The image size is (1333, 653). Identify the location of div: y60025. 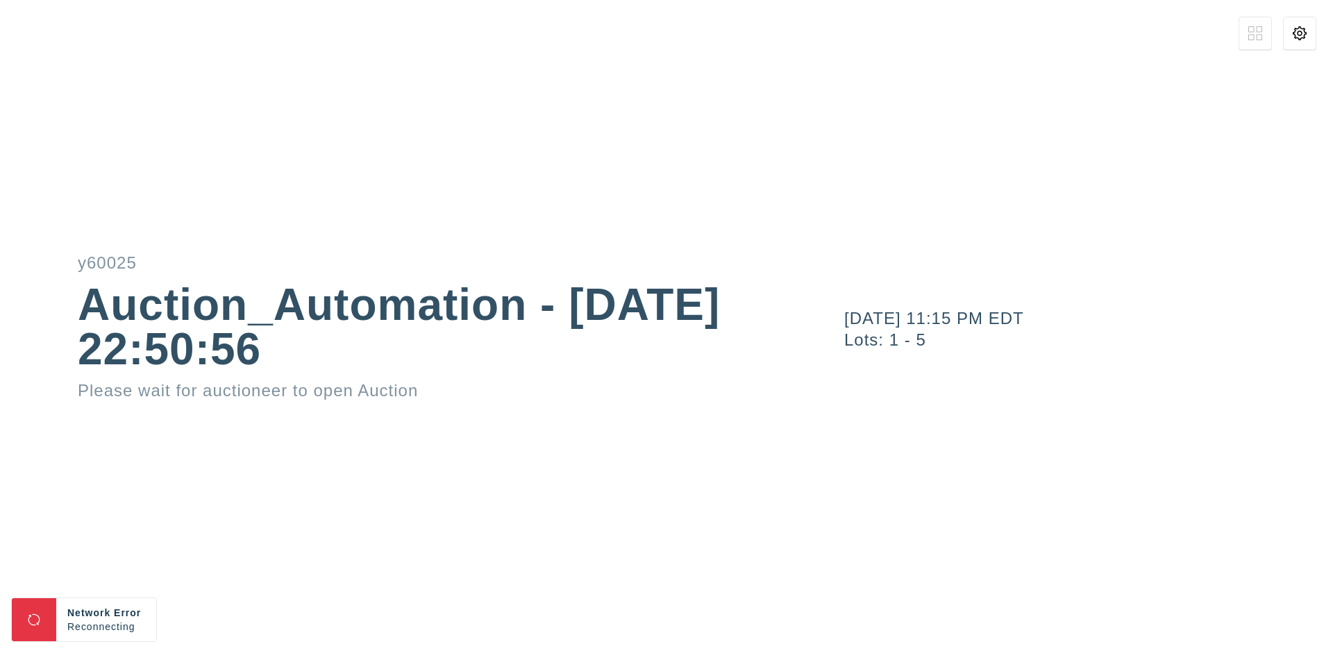
(400, 263).